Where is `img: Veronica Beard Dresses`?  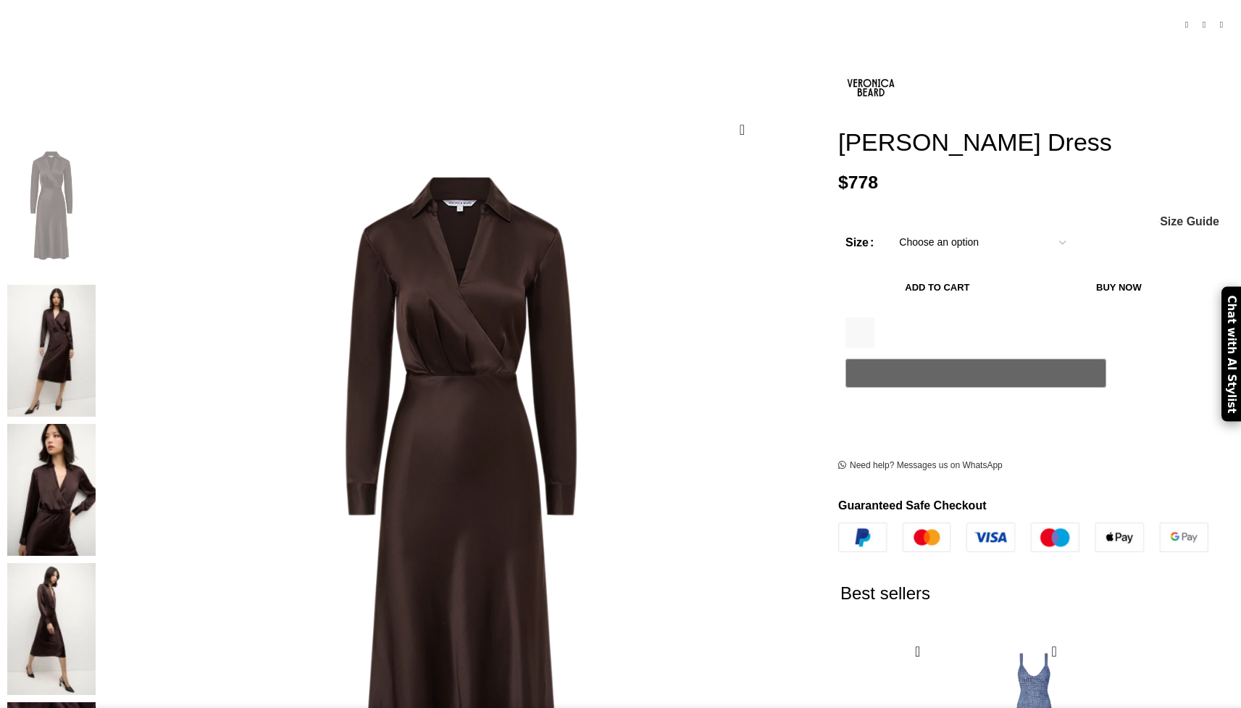
img: Veronica Beard Dresses is located at coordinates (51, 212).